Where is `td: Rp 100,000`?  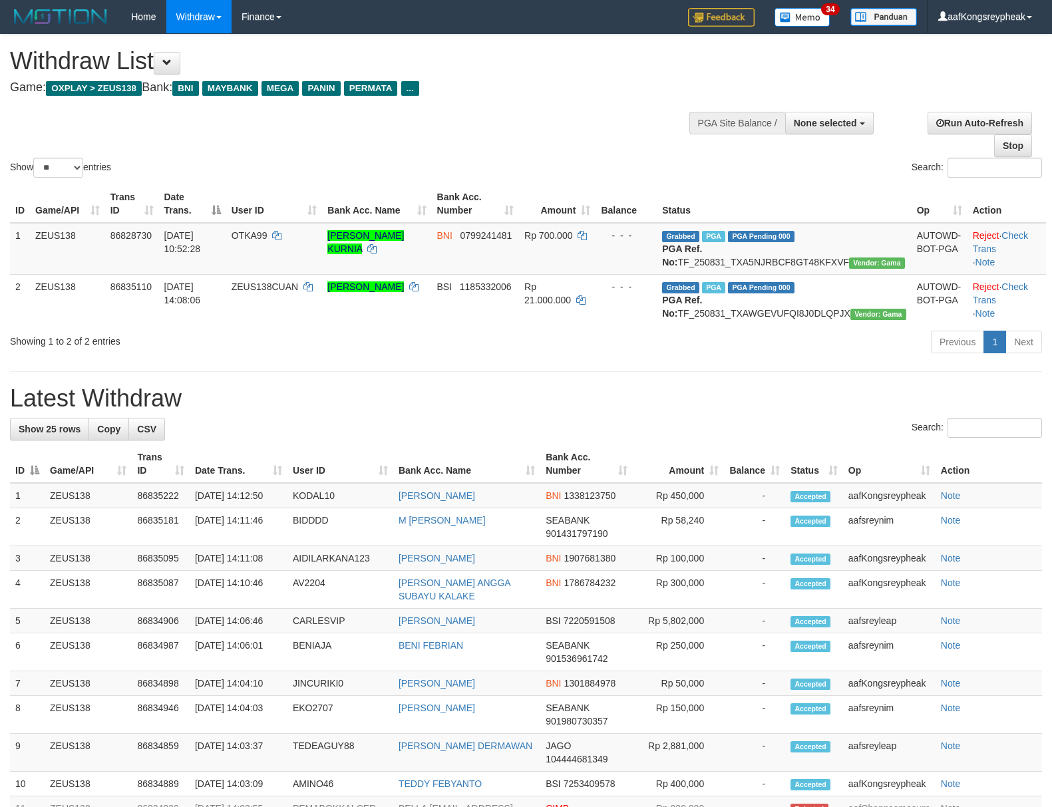
td: Rp 100,000 is located at coordinates (678, 558).